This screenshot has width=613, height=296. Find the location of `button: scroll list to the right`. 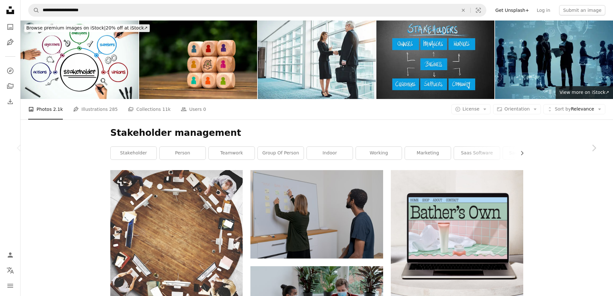

button: scroll list to the right is located at coordinates (519, 153).